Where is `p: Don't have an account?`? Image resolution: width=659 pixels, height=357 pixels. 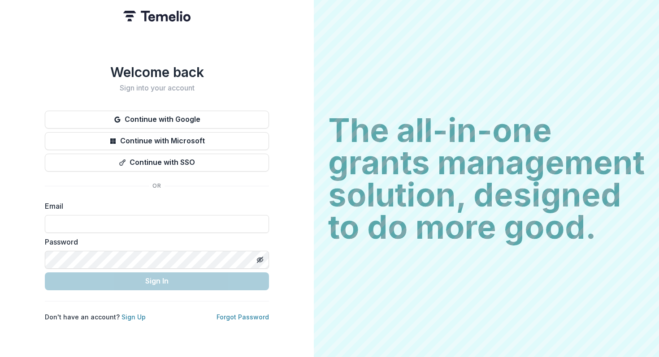
p: Don't have an account? is located at coordinates (95, 317).